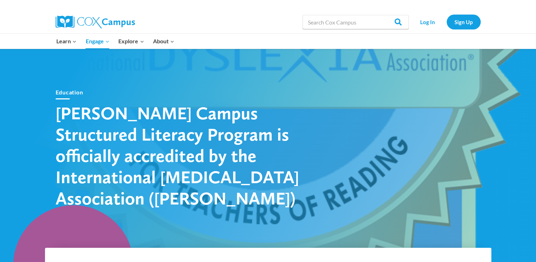  Describe the element at coordinates (98, 41) in the screenshot. I see `span: Engage` at that location.